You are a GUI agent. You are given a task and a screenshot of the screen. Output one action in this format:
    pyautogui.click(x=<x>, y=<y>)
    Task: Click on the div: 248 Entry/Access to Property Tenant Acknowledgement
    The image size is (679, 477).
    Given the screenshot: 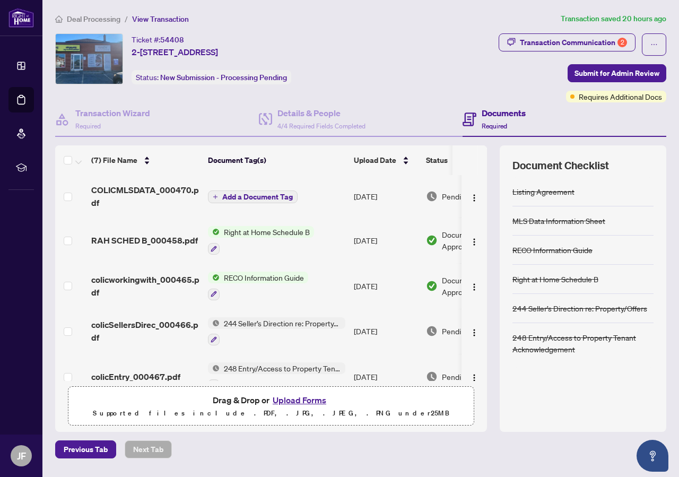 What is the action you would take?
    pyautogui.click(x=583, y=343)
    